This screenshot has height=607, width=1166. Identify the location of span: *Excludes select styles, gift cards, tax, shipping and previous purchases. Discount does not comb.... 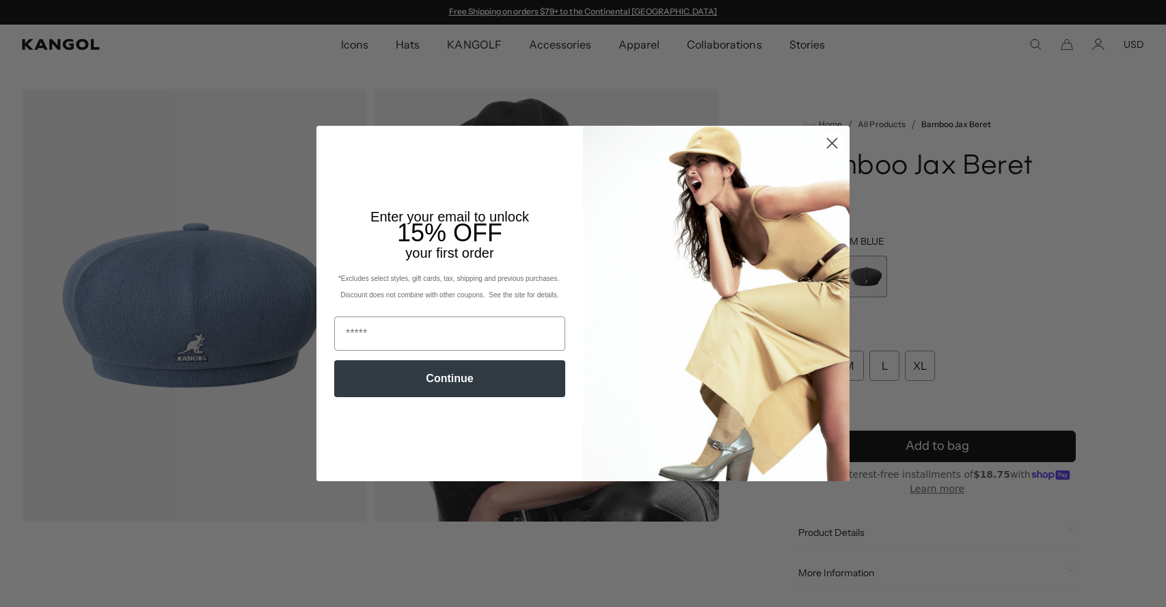
(450, 286).